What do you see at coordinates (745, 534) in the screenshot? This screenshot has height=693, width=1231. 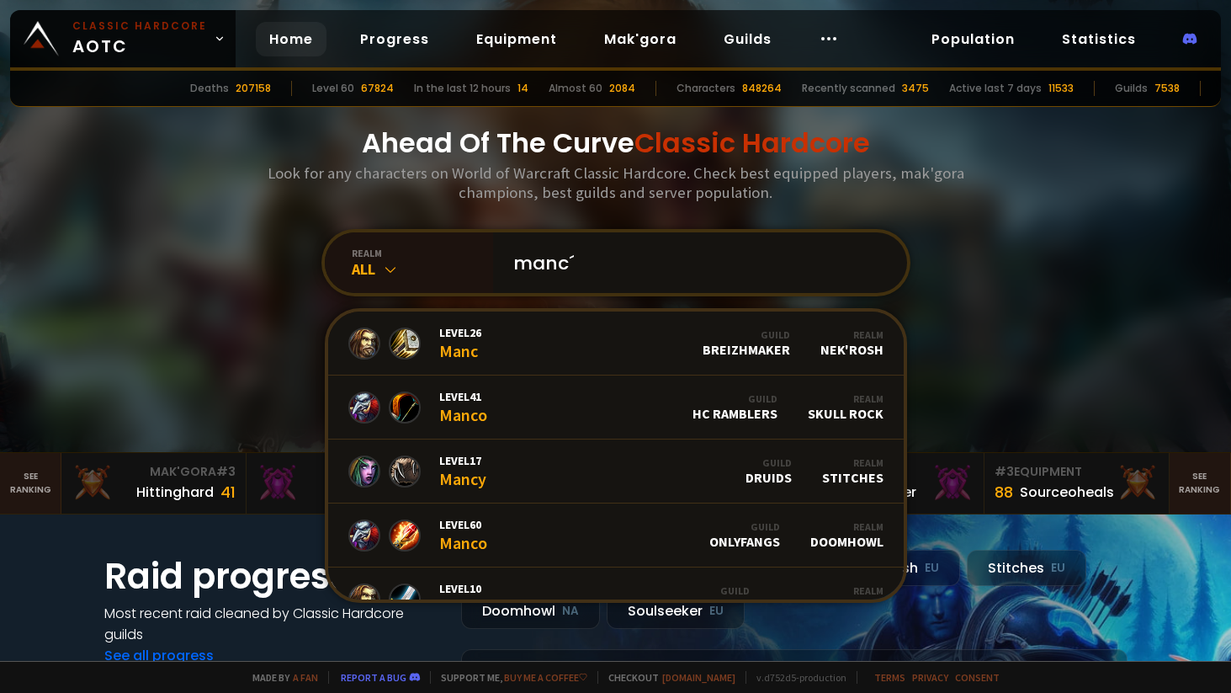 I see `div: OnlyFangs` at bounding box center [745, 534].